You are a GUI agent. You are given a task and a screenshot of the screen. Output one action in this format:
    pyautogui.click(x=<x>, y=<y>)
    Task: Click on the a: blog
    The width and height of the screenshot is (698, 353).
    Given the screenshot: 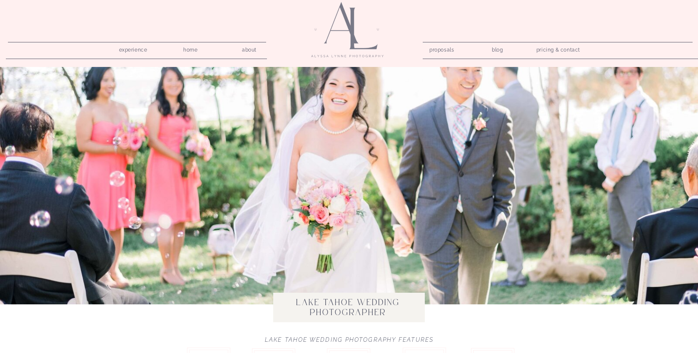 What is the action you would take?
    pyautogui.click(x=497, y=48)
    